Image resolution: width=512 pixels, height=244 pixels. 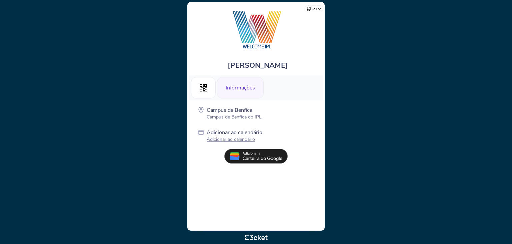 I want to click on a: Informações, so click(x=240, y=87).